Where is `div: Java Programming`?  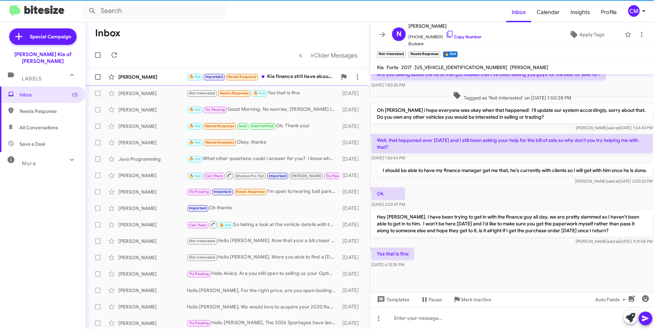 div: Java Programming is located at coordinates (153, 159).